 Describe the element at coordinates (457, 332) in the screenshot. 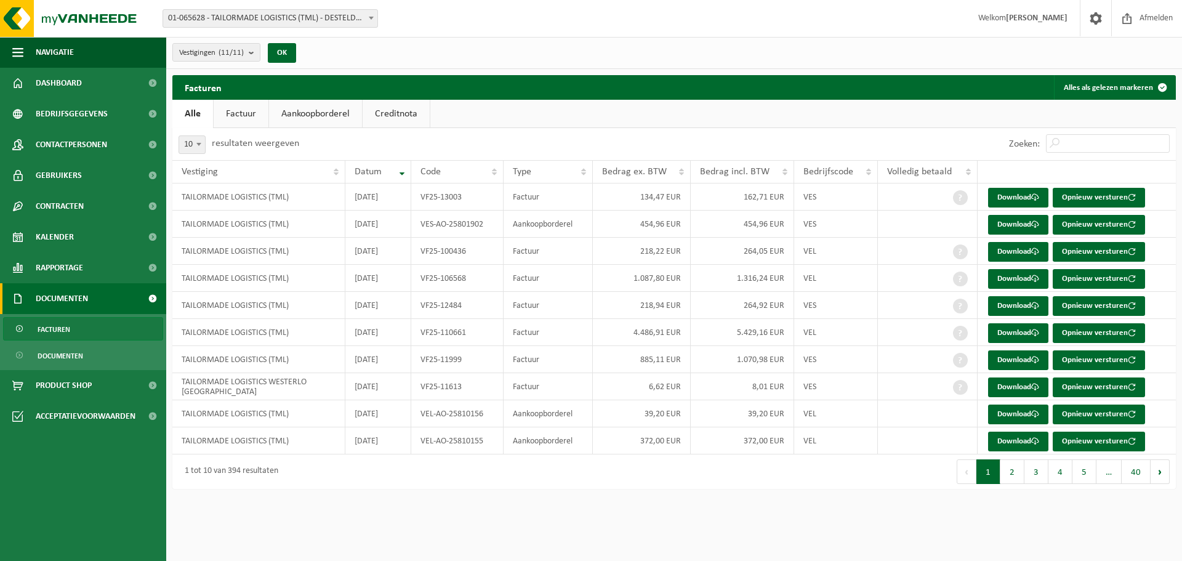

I see `td: VF25-110661` at that location.